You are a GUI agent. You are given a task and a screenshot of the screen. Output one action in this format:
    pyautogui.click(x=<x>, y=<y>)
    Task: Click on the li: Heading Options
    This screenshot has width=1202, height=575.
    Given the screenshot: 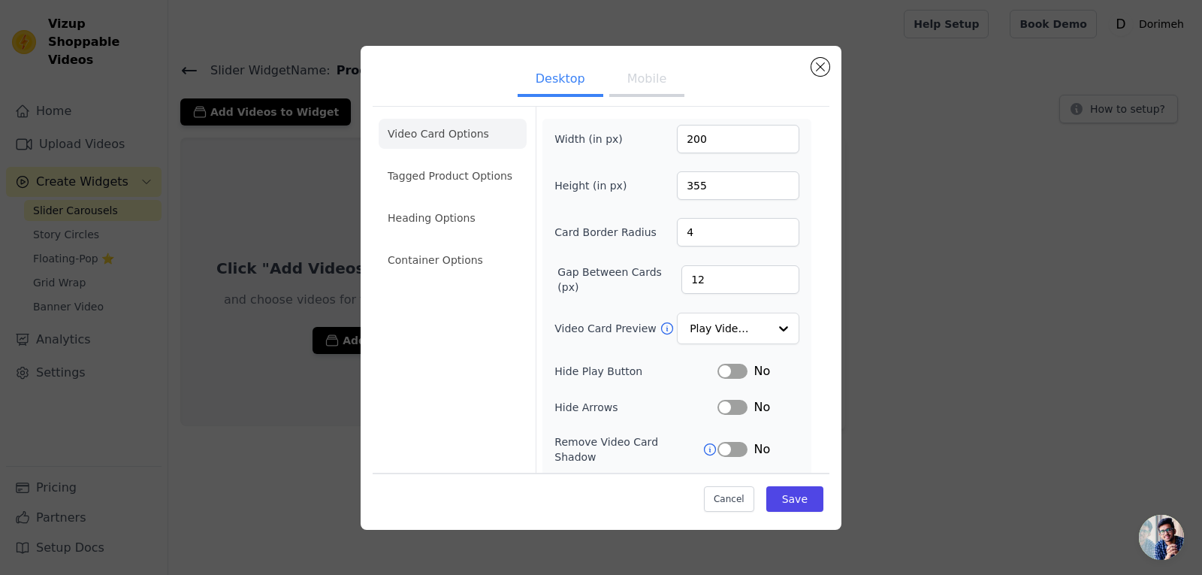 What is the action you would take?
    pyautogui.click(x=452, y=218)
    